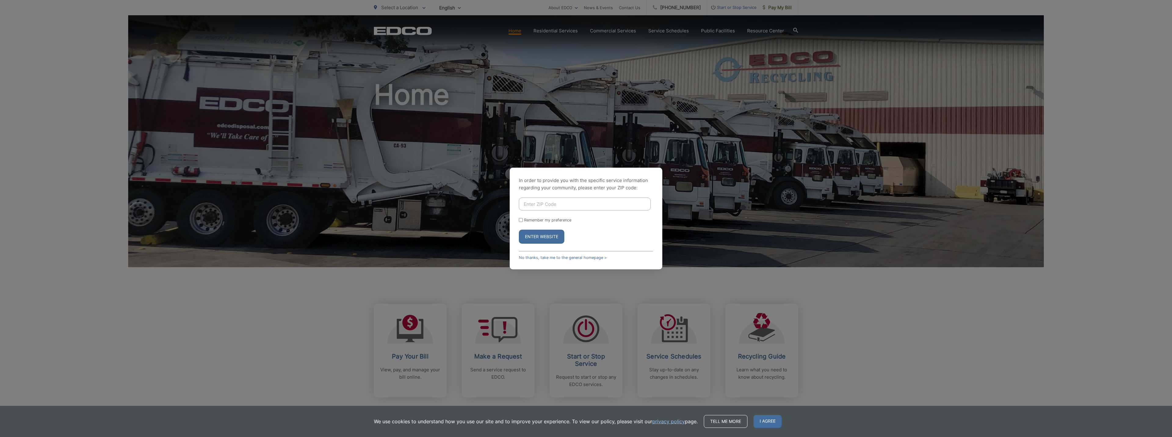 The height and width of the screenshot is (437, 1172). I want to click on label: Remember my preference, so click(548, 220).